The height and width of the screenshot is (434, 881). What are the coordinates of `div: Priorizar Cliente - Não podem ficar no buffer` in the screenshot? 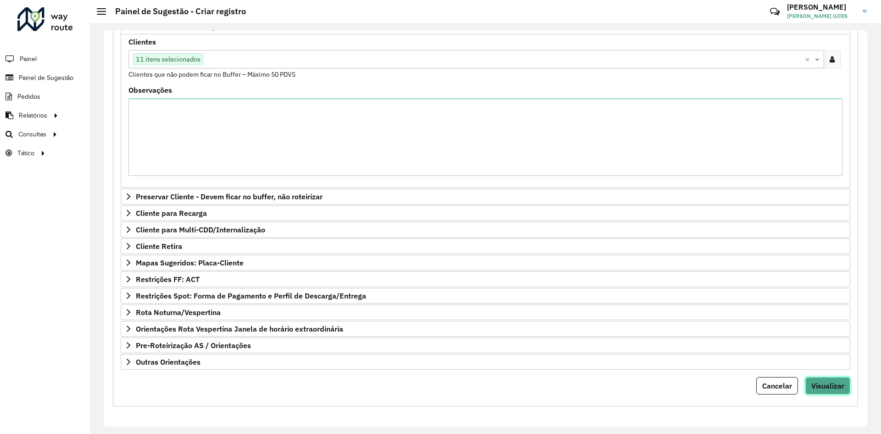 It's located at (486, 111).